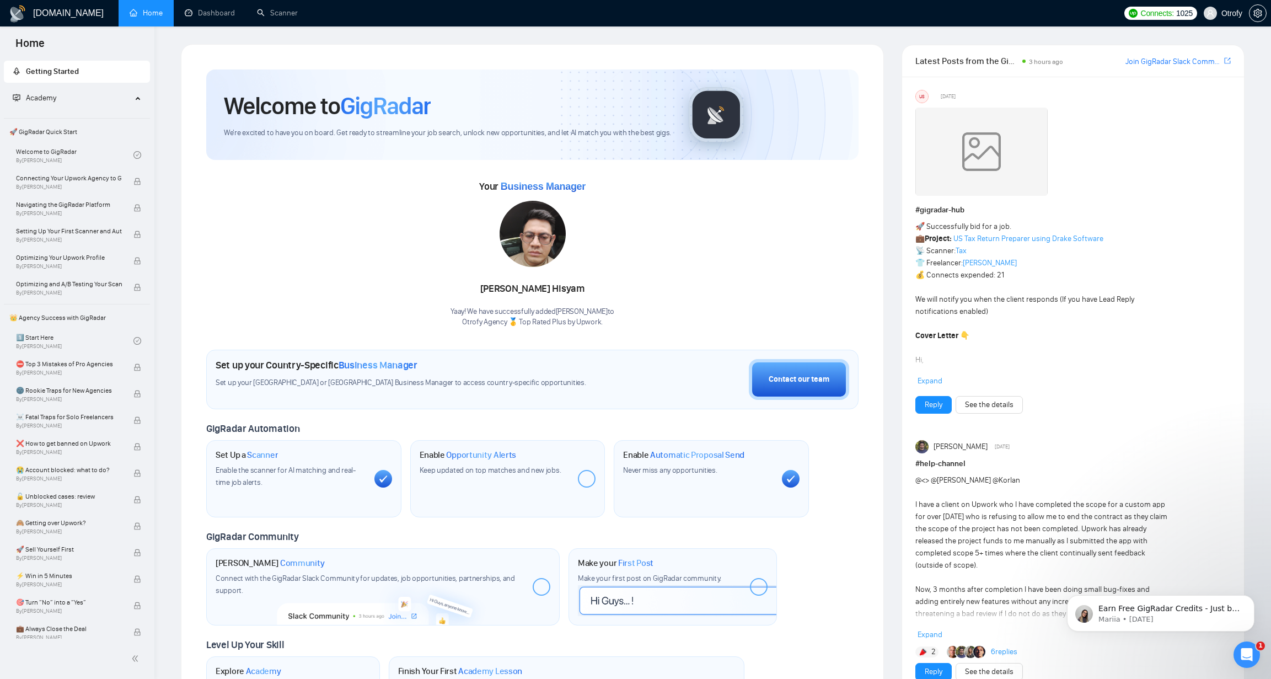 The width and height of the screenshot is (1271, 679). Describe the element at coordinates (77, 132) in the screenshot. I see `span: 🚀 GigRadar Quick Start` at that location.